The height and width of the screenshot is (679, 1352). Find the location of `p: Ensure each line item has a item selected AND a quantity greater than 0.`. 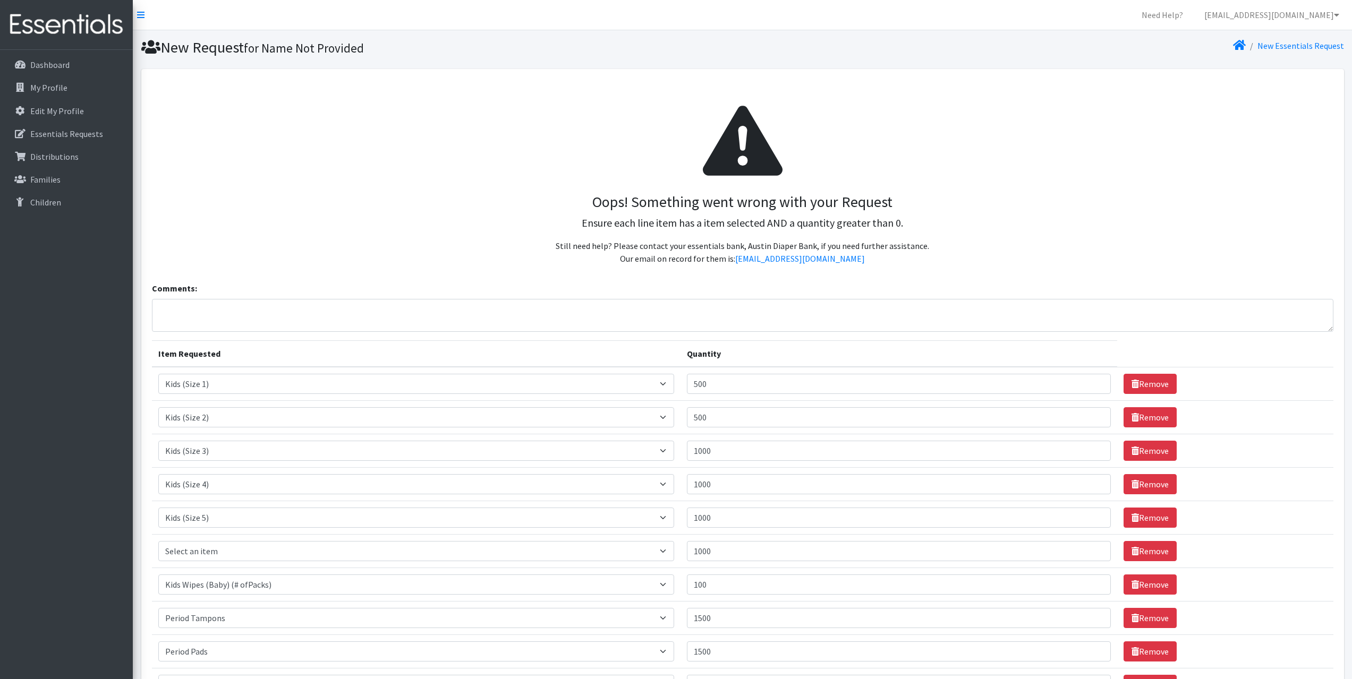

p: Ensure each line item has a item selected AND a quantity greater than 0. is located at coordinates (742, 223).